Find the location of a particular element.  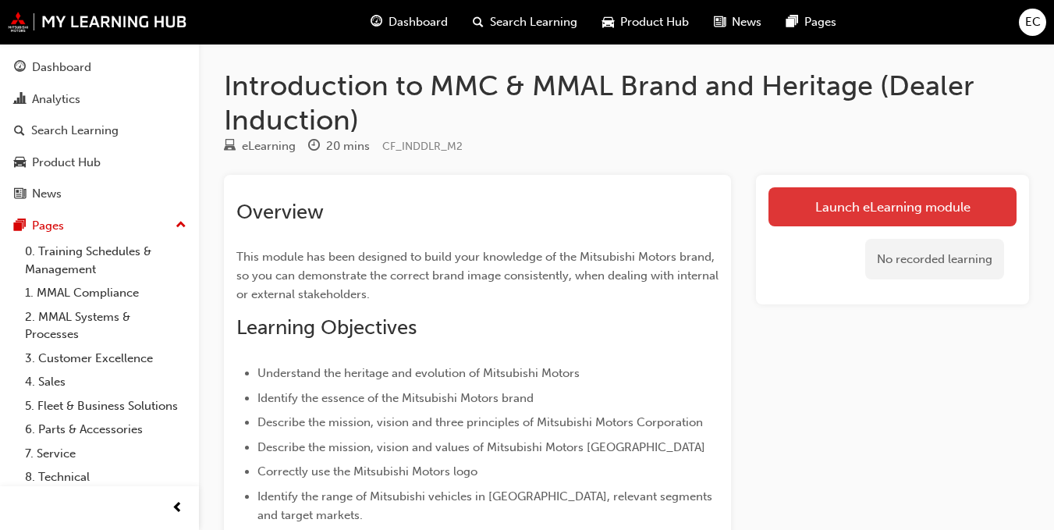

div: Dashboard is located at coordinates (62, 67).